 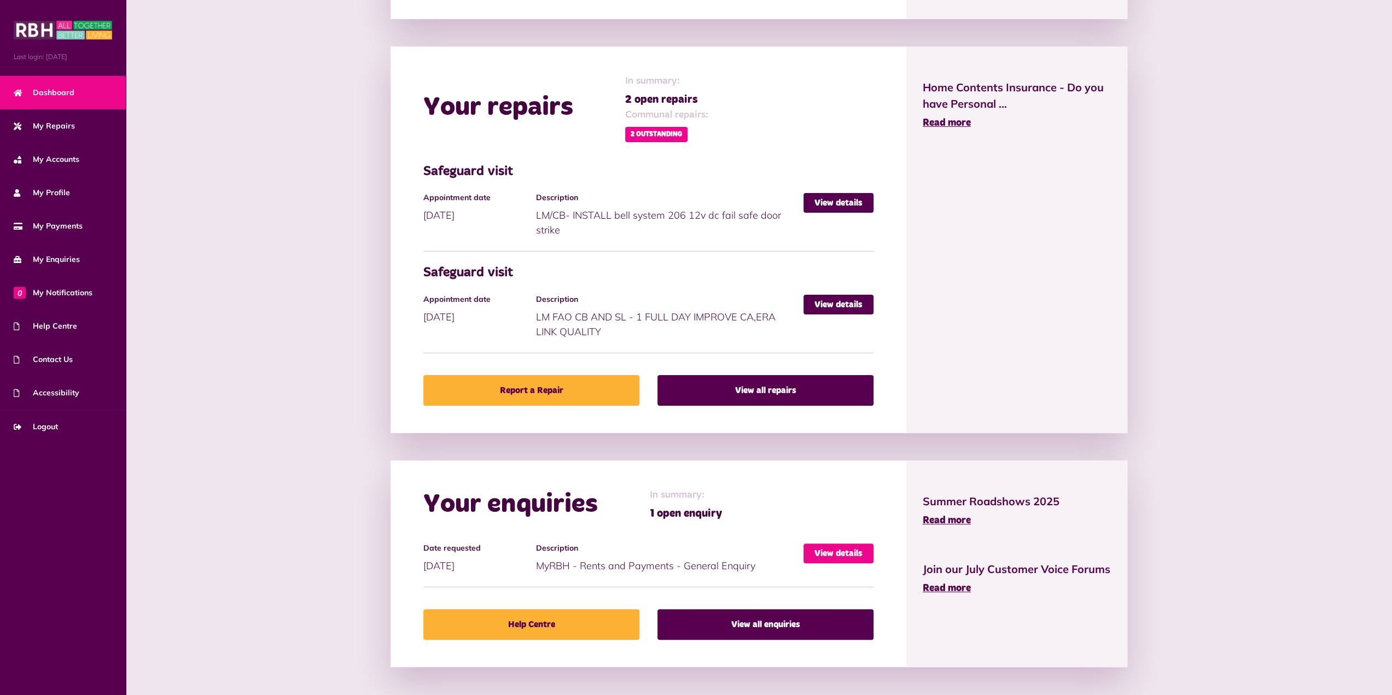 What do you see at coordinates (498, 108) in the screenshot?
I see `h2: Your repairs` at bounding box center [498, 108].